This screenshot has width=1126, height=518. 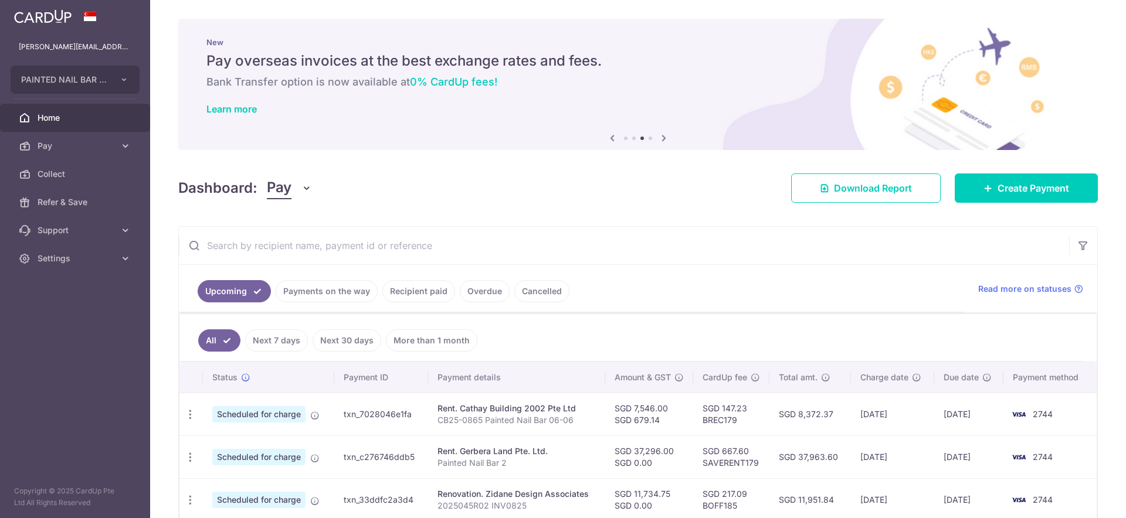 What do you see at coordinates (638, 61) in the screenshot?
I see `h5: Pay overseas invoices at the best exchange rates and fees.` at bounding box center [638, 61].